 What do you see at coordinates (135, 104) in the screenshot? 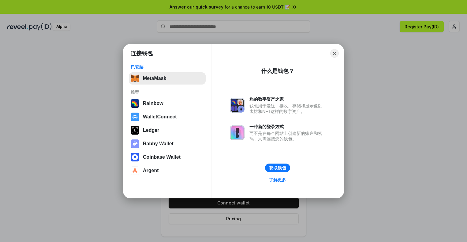
I see `img: svg+xml,%3Csvg%20width%3D%22120%22%20height%3D%22120%22%20viewBox%3D%220%200%20120%20120%22%20fil...` at bounding box center [135, 104].